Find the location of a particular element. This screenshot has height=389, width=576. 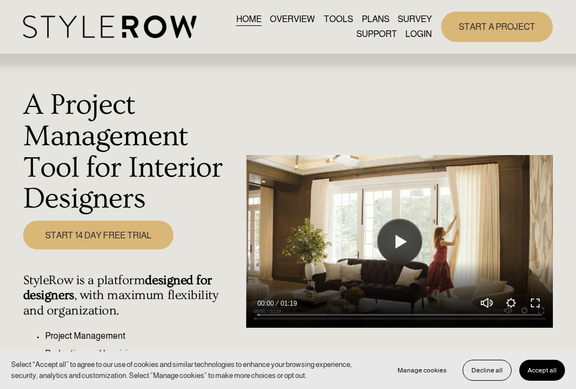

strong: designed for designers is located at coordinates (119, 288).